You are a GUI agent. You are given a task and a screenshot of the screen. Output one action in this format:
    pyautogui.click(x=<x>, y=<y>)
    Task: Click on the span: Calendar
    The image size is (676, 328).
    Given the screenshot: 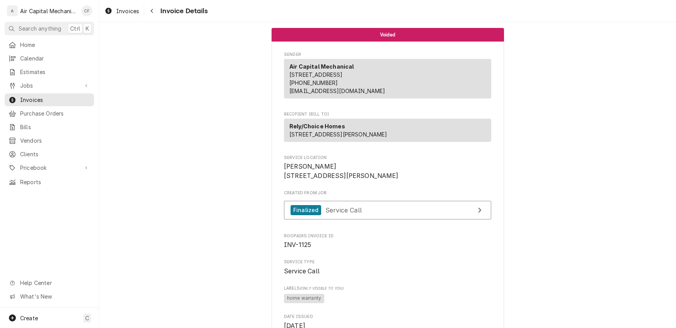 What is the action you would take?
    pyautogui.click(x=55, y=58)
    